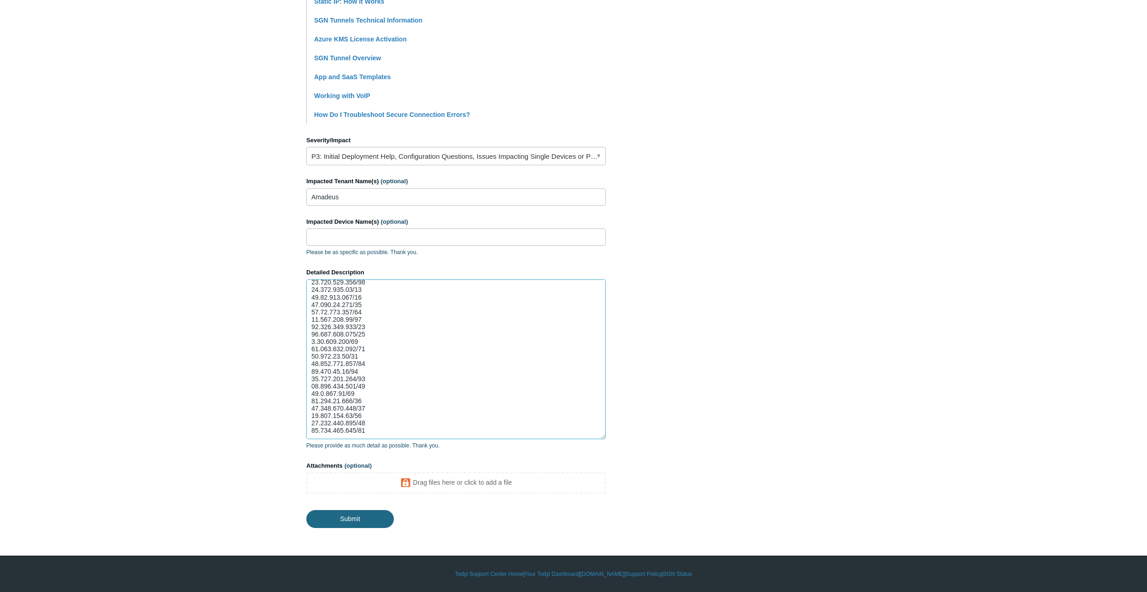  Describe the element at coordinates (551, 574) in the screenshot. I see `a: Your Todyl Dashboard` at that location.